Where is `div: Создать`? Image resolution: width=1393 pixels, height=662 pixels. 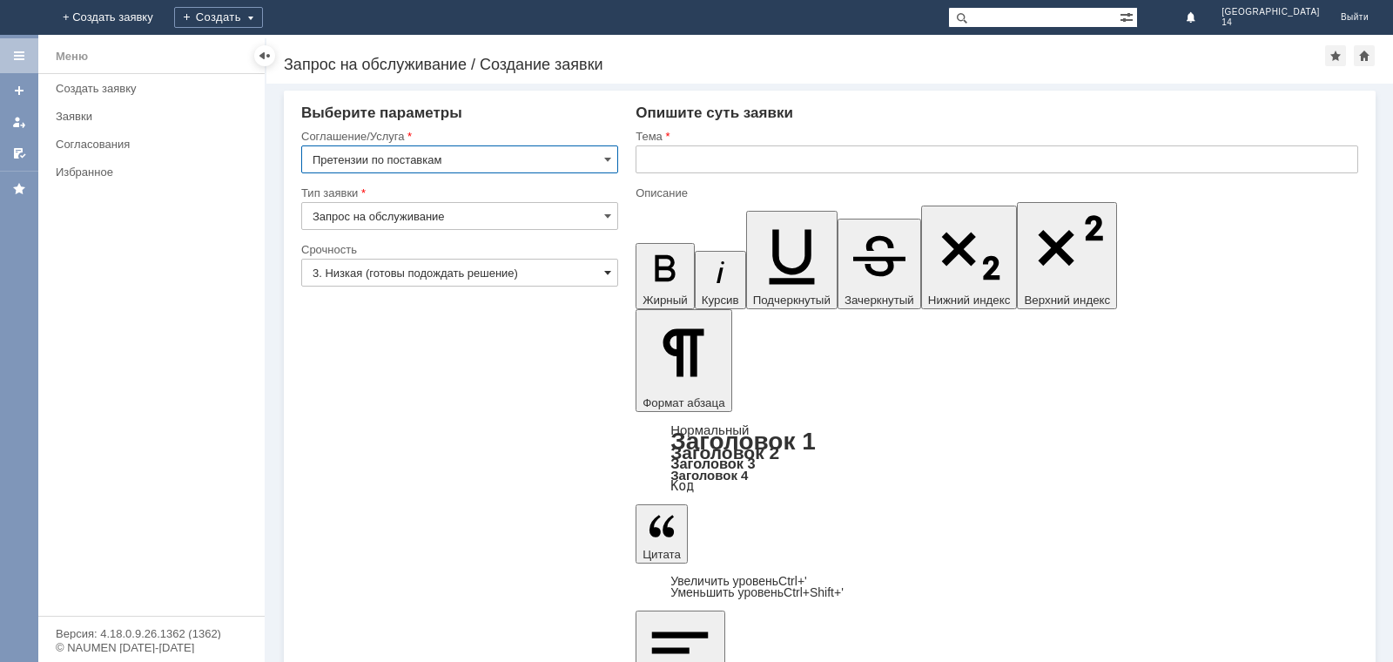 div: Создать is located at coordinates (219, 17).